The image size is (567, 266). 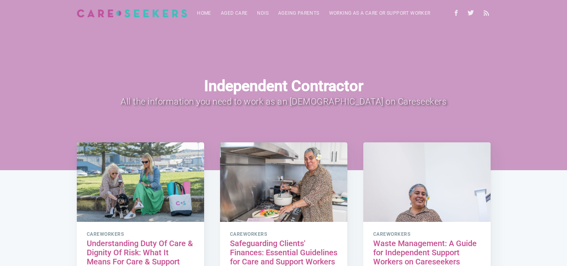 What do you see at coordinates (283, 86) in the screenshot?
I see `h1: Independent Contractor` at bounding box center [283, 86].